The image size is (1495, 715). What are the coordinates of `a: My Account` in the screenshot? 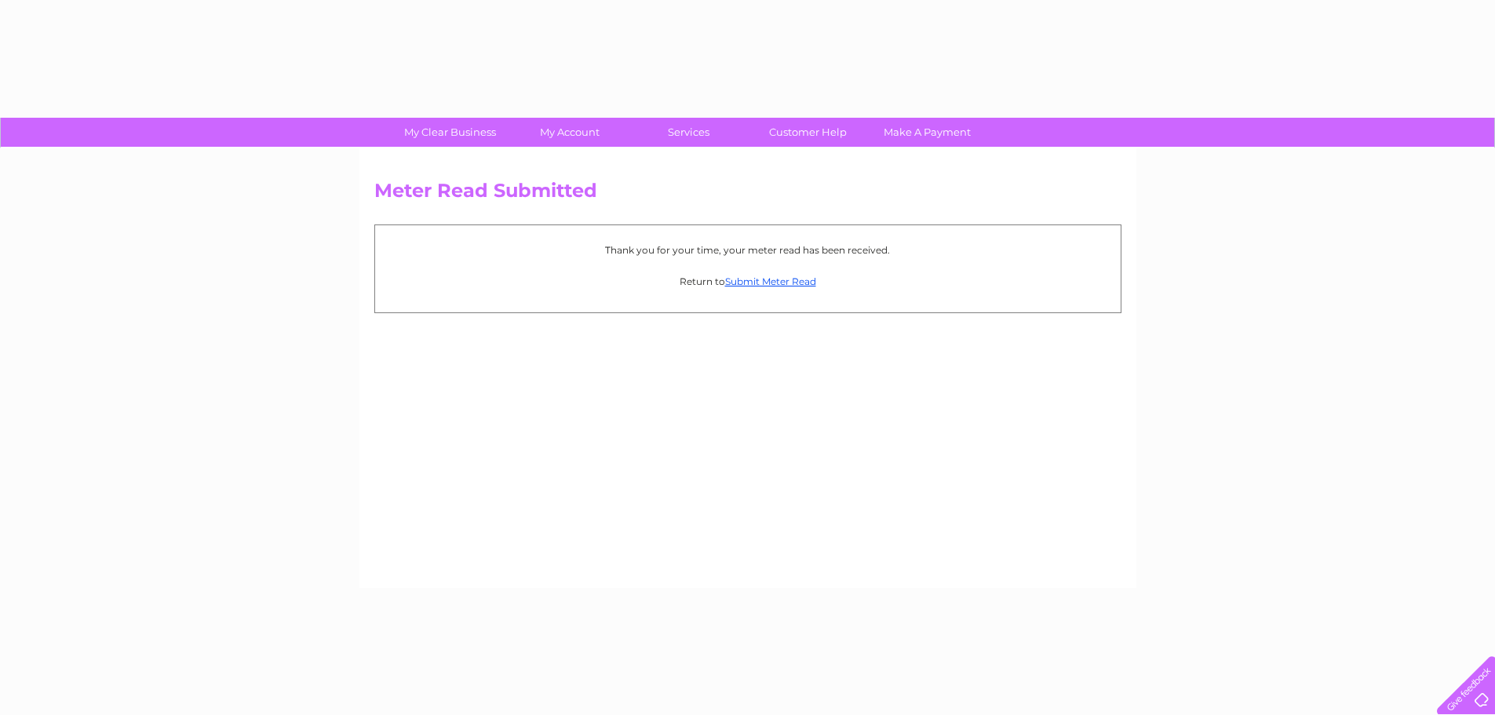 It's located at (569, 132).